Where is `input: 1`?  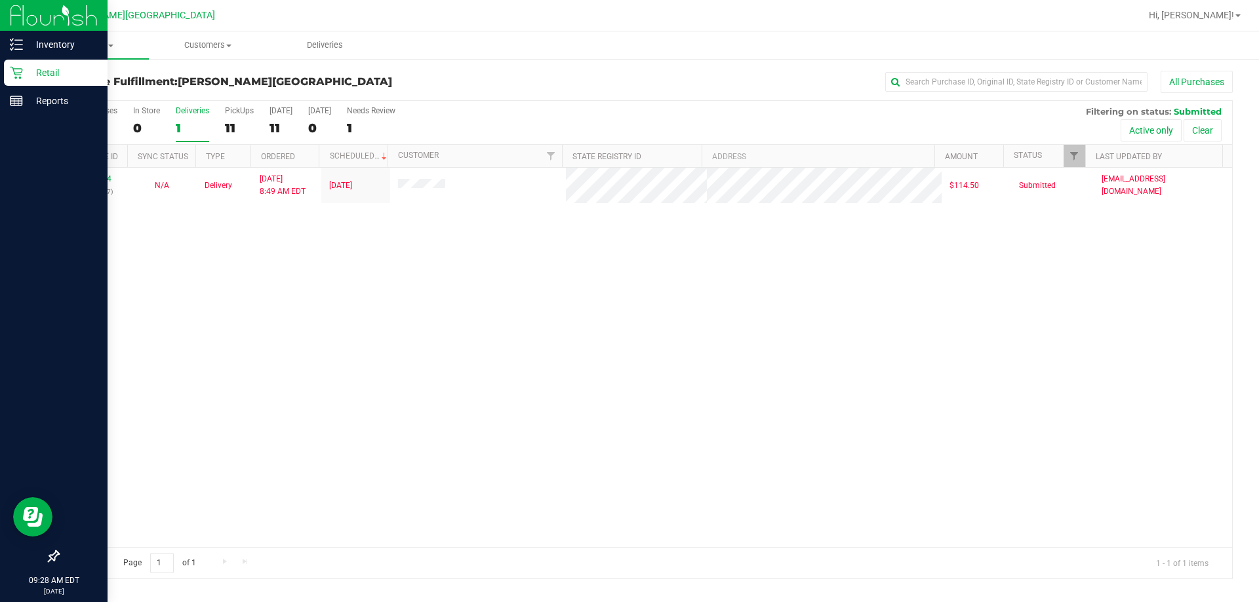
input: 1 is located at coordinates (162, 563).